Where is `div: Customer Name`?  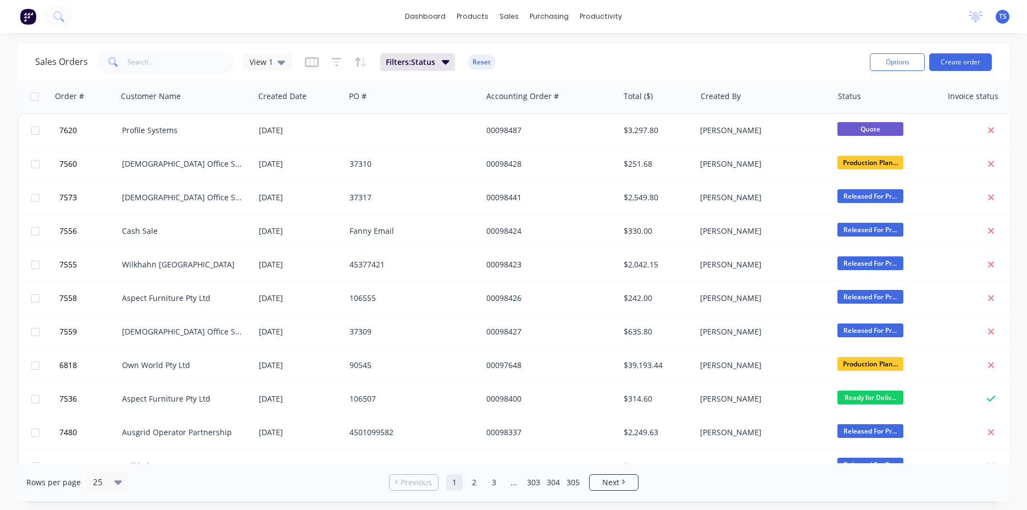
div: Customer Name is located at coordinates (151, 96).